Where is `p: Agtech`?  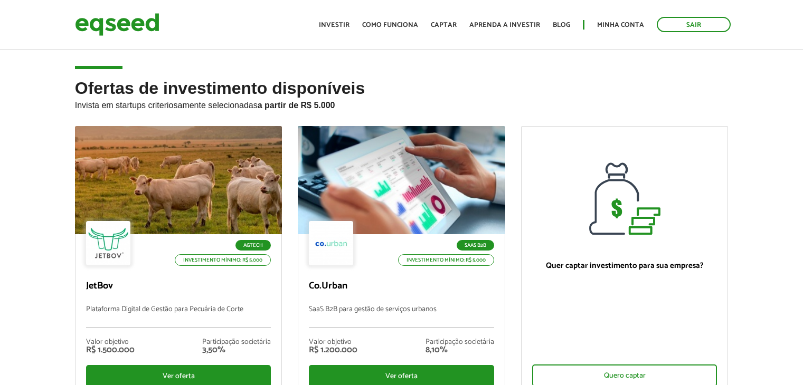
p: Agtech is located at coordinates (253, 246).